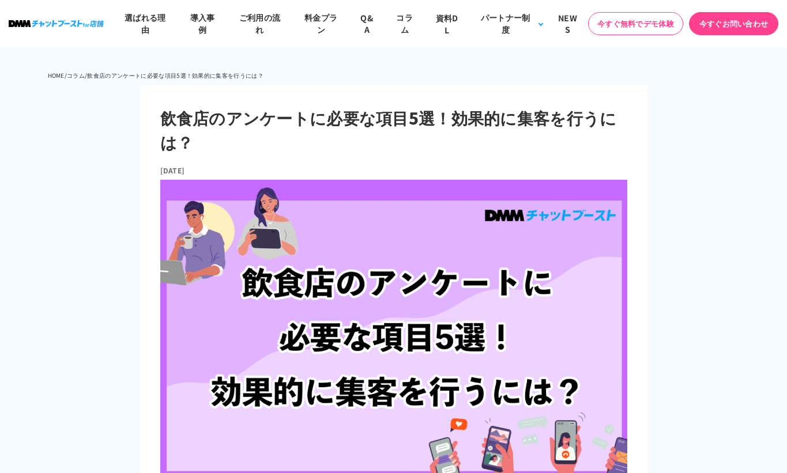 The image size is (787, 473). What do you see at coordinates (56, 75) in the screenshot?
I see `a: HOME` at bounding box center [56, 75].